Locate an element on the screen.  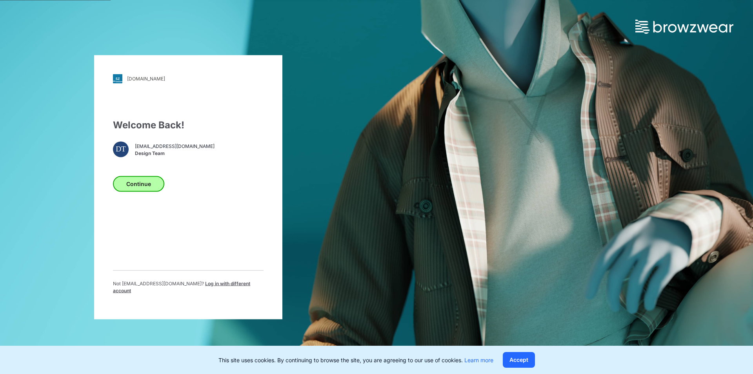
img: svg+xml;base64,PHN2ZyB3aWR0aD0iMjgiIGhlaWdodD0iMjgiIHZpZXdCb3g9IjAgMCAyOCAyOCIgZmlsbD0ibm9uZSIgeG... is located at coordinates (118, 78).